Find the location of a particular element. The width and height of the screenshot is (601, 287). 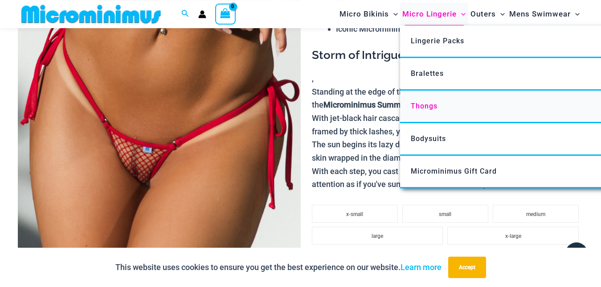

span: Microminimus Gift Card is located at coordinates (454, 171).